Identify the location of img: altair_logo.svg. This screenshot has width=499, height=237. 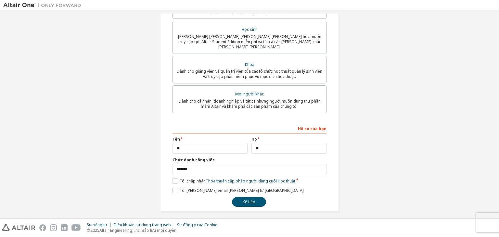
(19, 228).